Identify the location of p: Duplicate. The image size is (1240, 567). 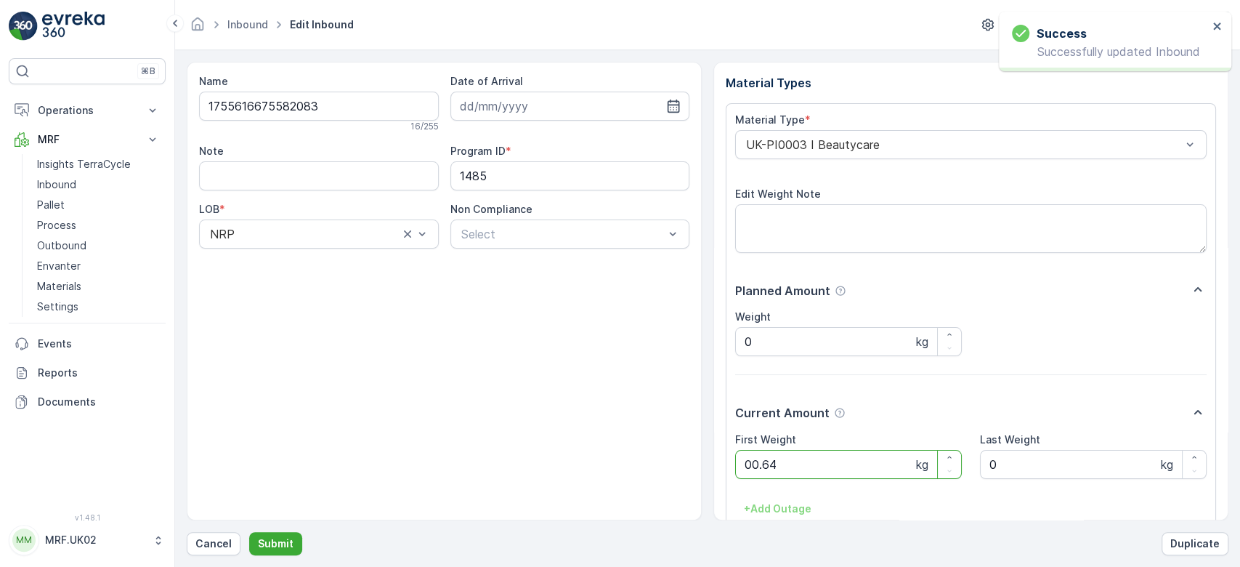
(1195, 543).